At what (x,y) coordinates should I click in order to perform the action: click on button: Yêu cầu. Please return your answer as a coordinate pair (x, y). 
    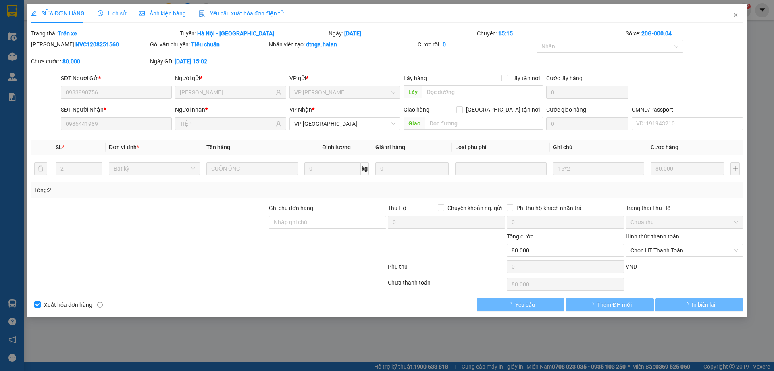
    Looking at the image, I should click on (521, 305).